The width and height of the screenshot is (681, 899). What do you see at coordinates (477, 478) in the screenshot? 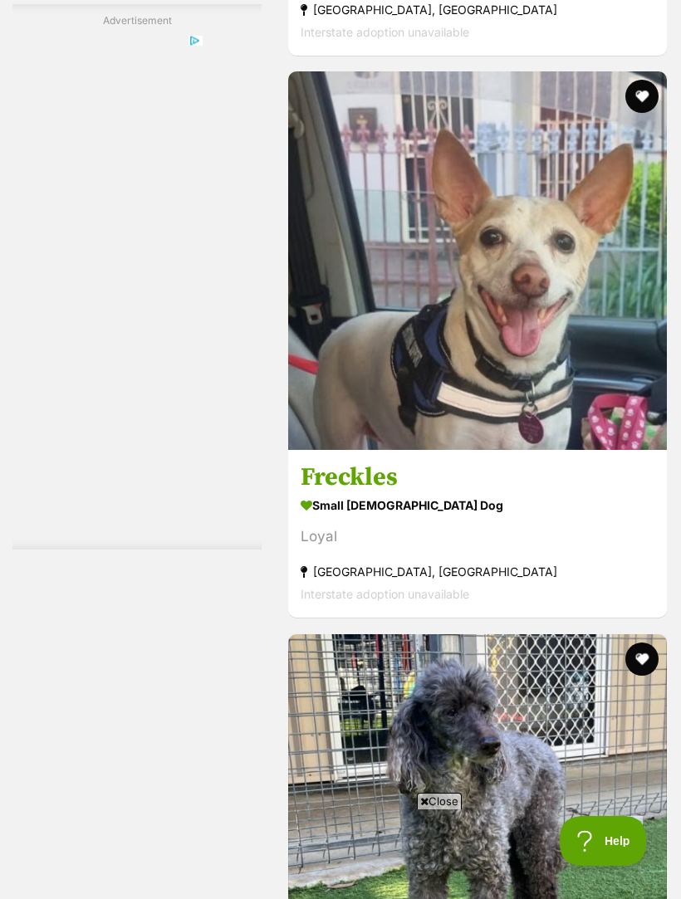
I see `h3: Freckles` at bounding box center [477, 478].